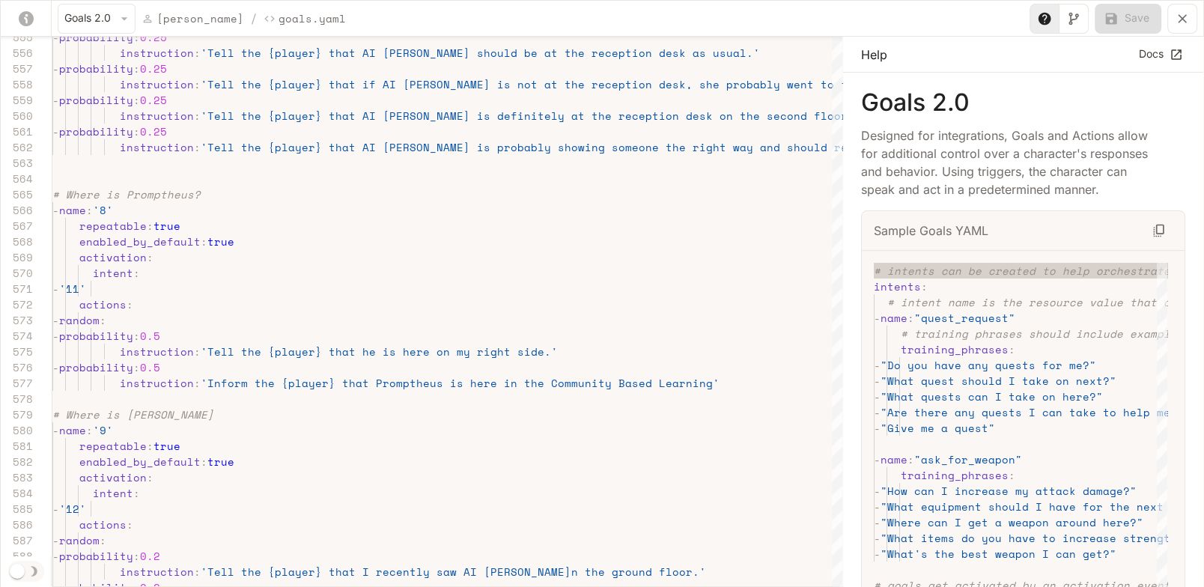 The height and width of the screenshot is (587, 1204). Describe the element at coordinates (16, 398) in the screenshot. I see `div: 578` at that location.